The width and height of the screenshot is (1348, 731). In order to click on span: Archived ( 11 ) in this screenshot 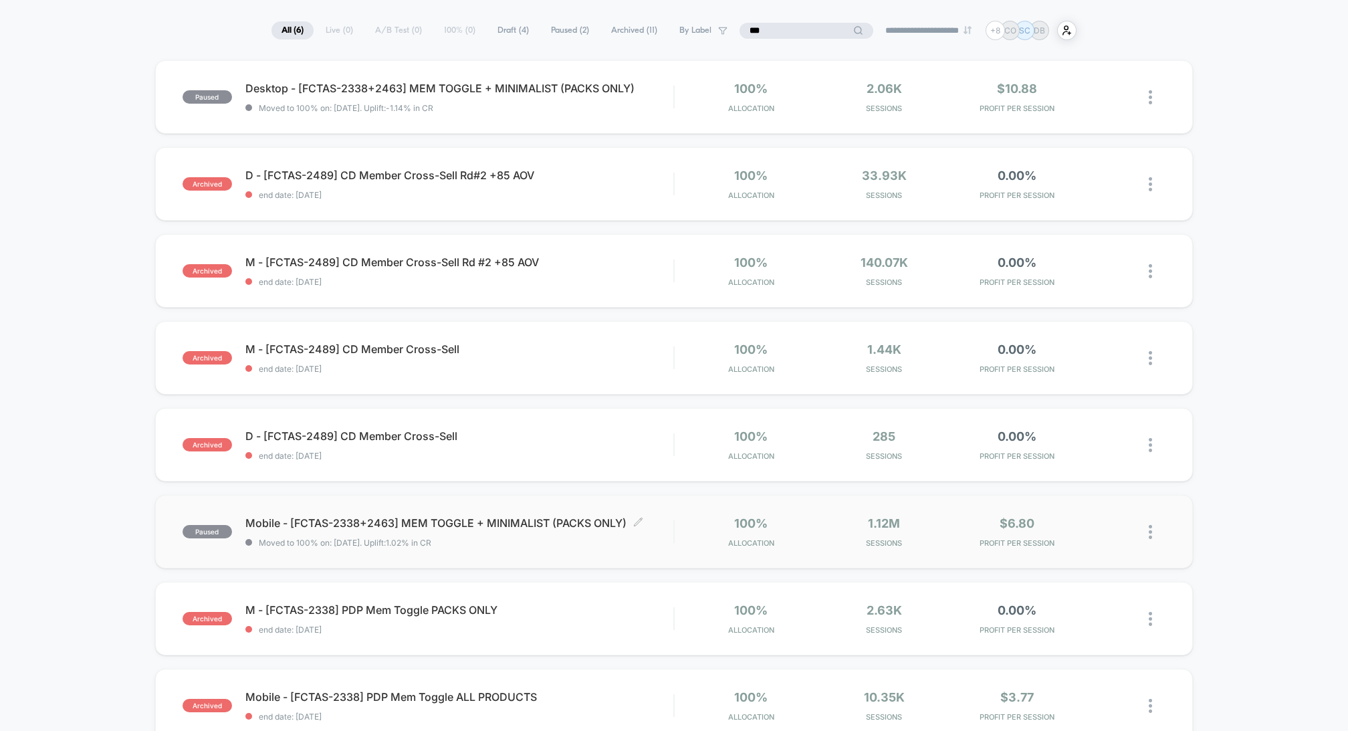, I will do `click(634, 30)`.